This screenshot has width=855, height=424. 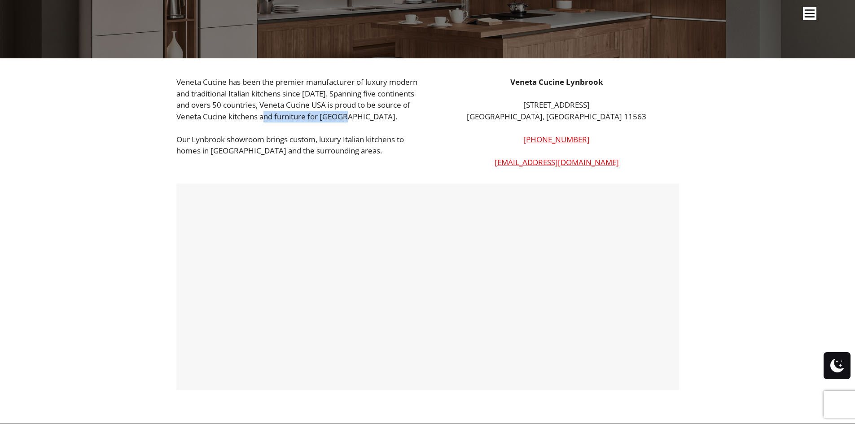 What do you see at coordinates (810, 13) in the screenshot?
I see `img: burger-menu-svgrepo-com-30x30.jpg` at bounding box center [810, 13].